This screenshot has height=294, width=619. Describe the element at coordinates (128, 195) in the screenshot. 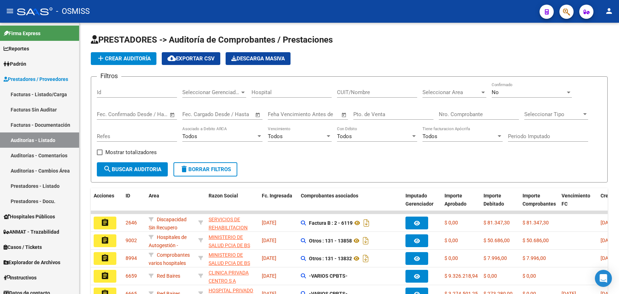

I see `span: ID` at that location.